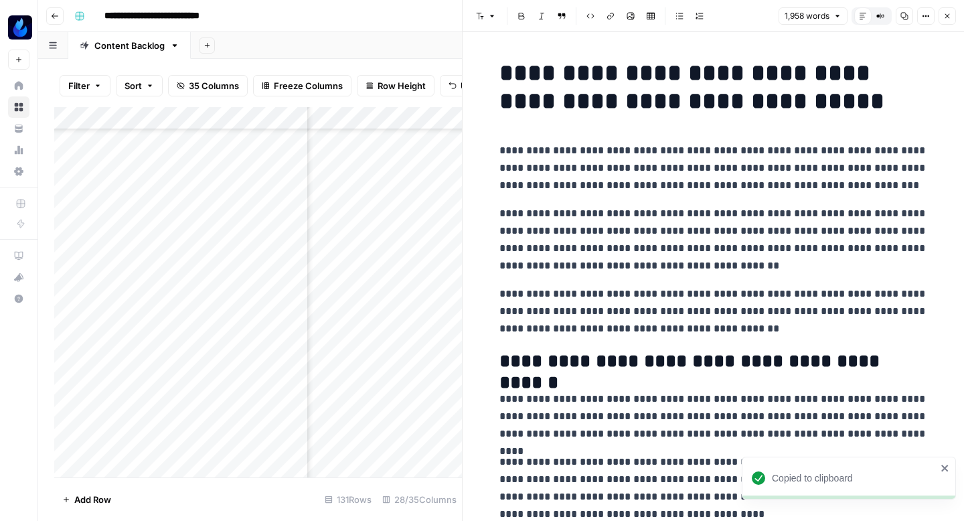 The height and width of the screenshot is (521, 964). I want to click on button: close, so click(945, 468).